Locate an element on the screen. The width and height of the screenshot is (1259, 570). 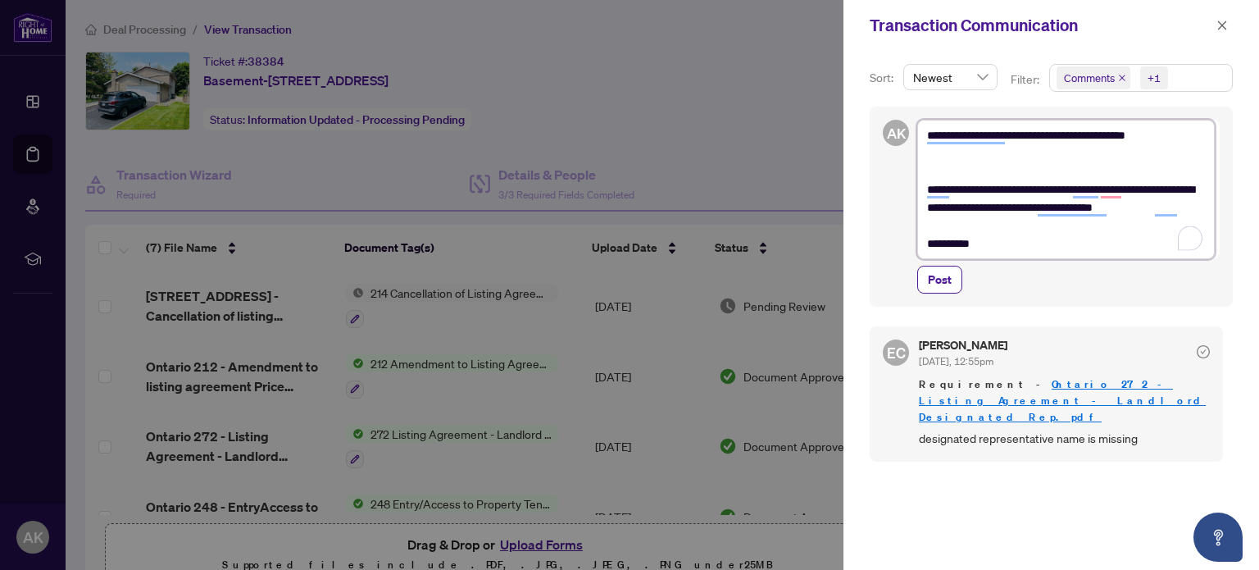
div: +1 is located at coordinates (1154, 78).